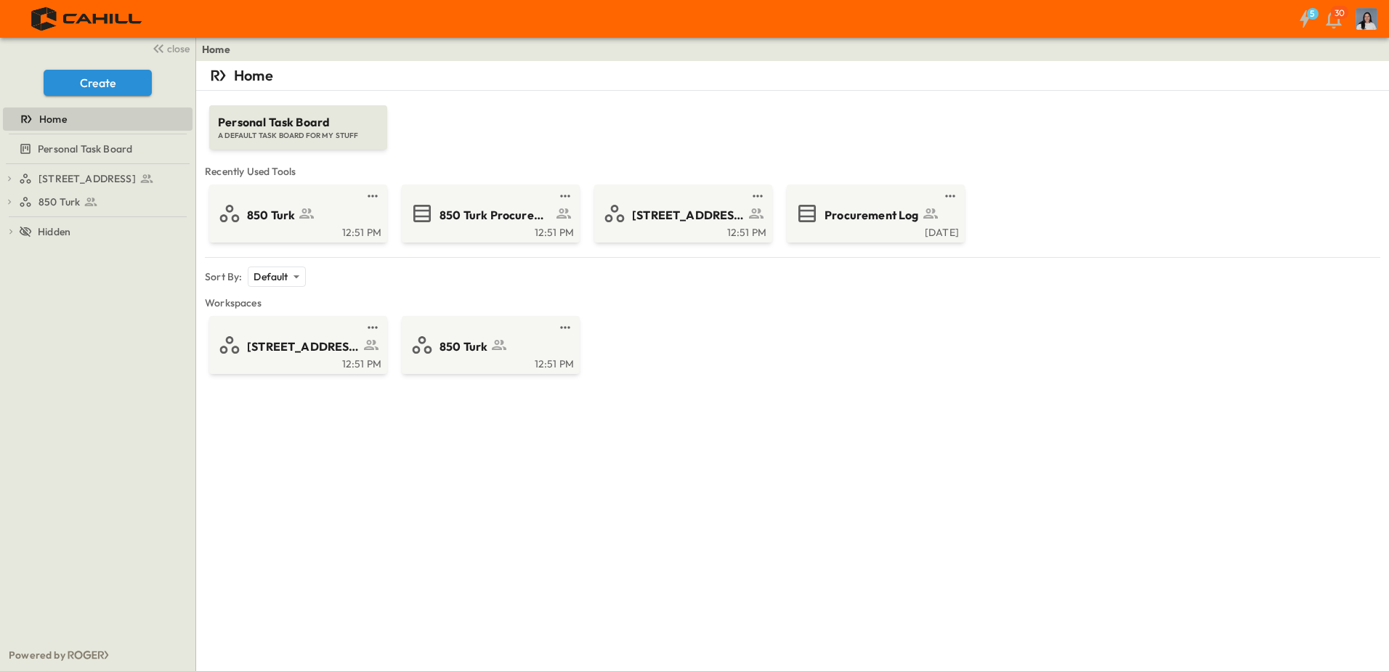 The image size is (1389, 671). Describe the element at coordinates (96, 149) in the screenshot. I see `a: Personal Task Board` at that location.